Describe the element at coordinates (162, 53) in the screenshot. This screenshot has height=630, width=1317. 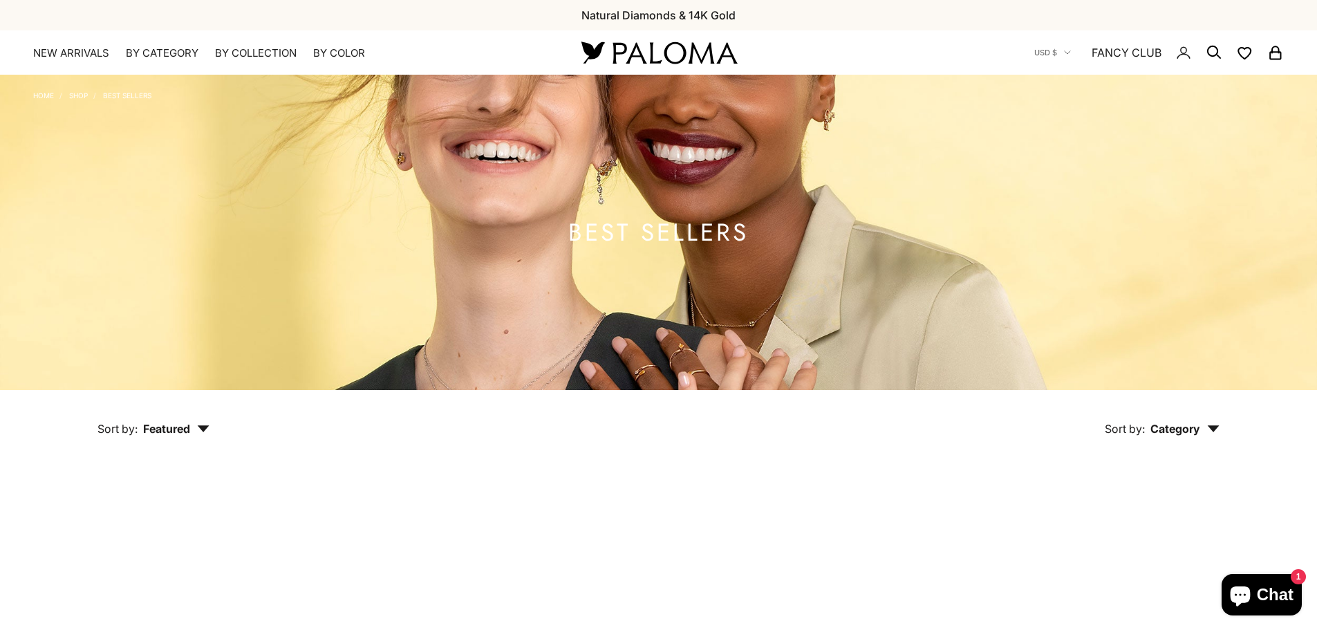
I see `summary: By Category` at that location.